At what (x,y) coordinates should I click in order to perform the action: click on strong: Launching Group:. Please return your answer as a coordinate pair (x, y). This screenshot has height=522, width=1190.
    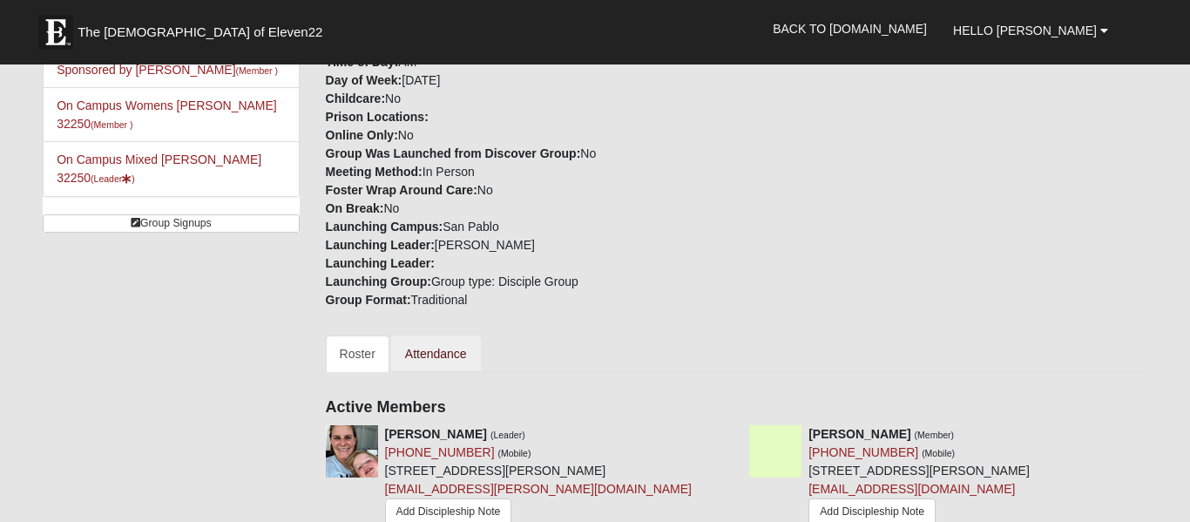
    Looking at the image, I should click on (378, 281).